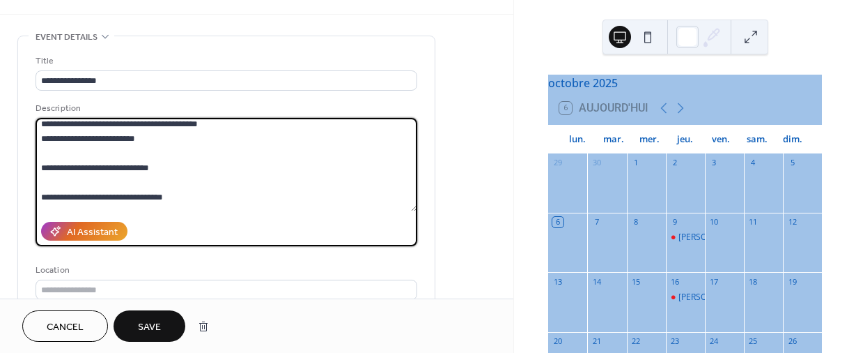 This screenshot has height=353, width=856. Describe the element at coordinates (66, 37) in the screenshot. I see `span: Event details` at that location.